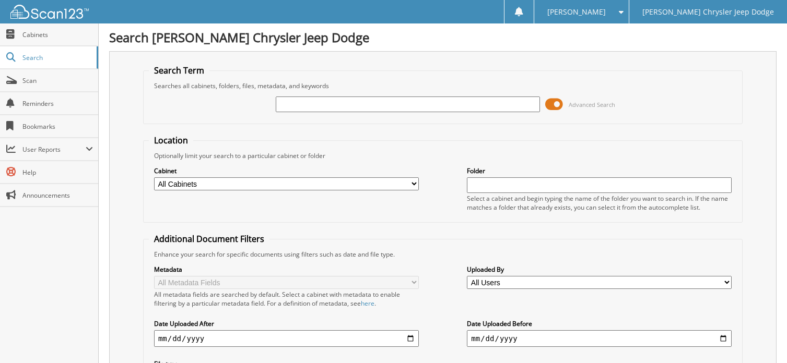 The height and width of the screenshot is (363, 787). Describe the element at coordinates (761, 338) in the screenshot. I see `div: Chat Widget` at that location.